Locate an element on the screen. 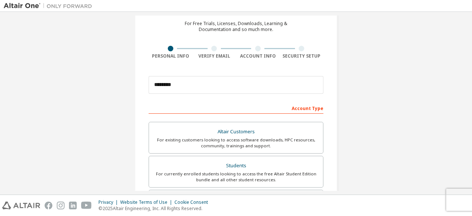 The height and width of the screenshot is (216, 472). div: Security Setup is located at coordinates (302, 56).